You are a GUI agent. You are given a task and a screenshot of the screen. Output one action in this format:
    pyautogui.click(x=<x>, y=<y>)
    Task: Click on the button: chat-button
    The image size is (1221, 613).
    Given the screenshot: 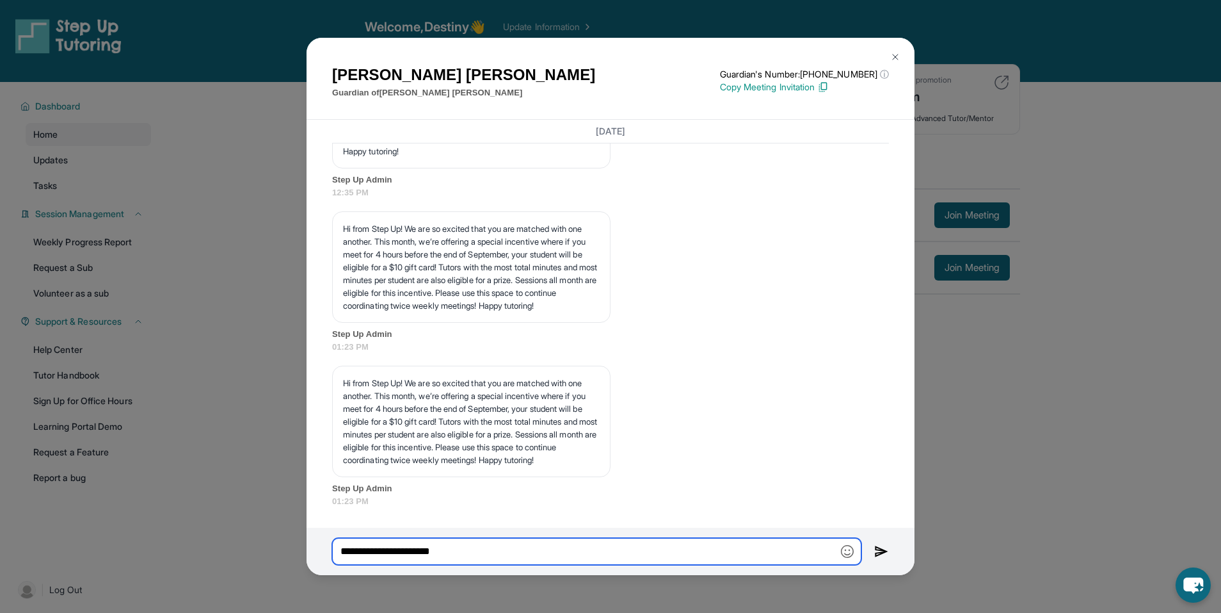 What is the action you would take?
    pyautogui.click(x=1193, y=584)
    